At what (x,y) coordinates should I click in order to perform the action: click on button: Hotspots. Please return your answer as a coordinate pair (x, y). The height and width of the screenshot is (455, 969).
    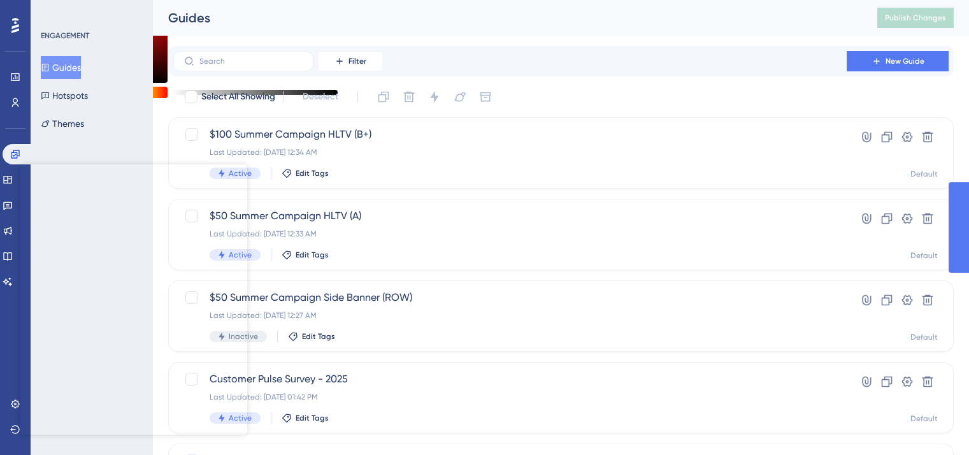
    Looking at the image, I should click on (64, 96).